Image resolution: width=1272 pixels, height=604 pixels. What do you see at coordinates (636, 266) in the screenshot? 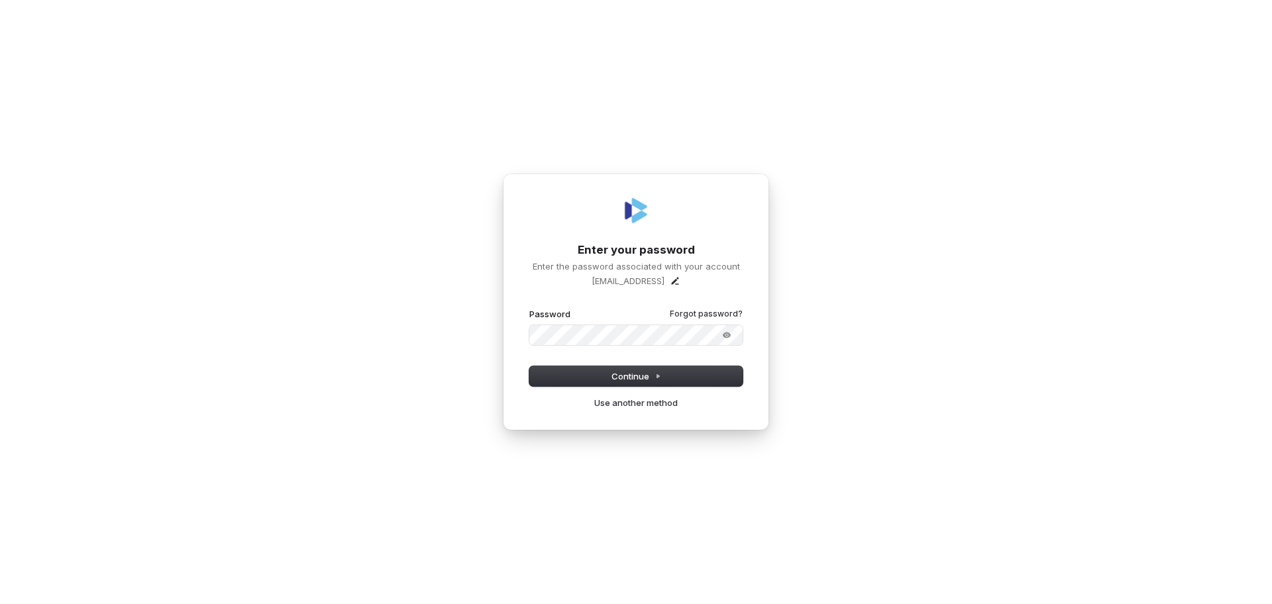
I see `p: Enter the password associated with your account` at bounding box center [636, 266].